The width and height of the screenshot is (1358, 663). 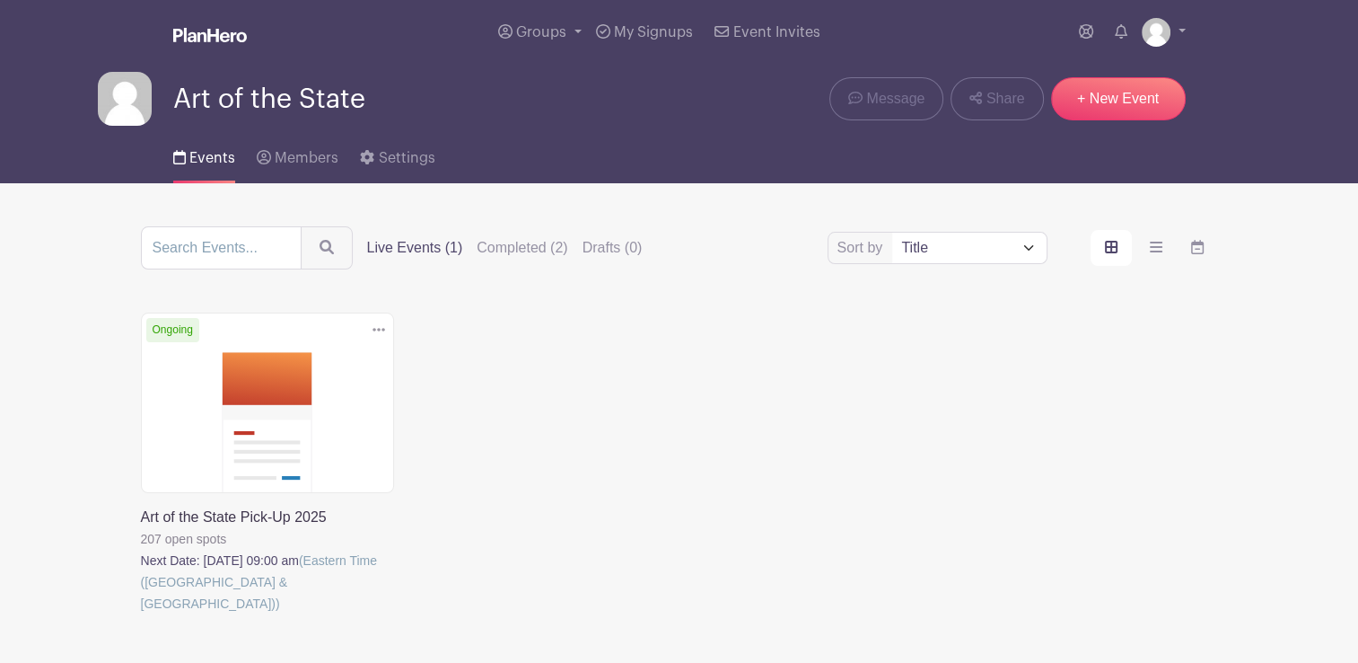 I want to click on span: Groups, so click(x=541, y=32).